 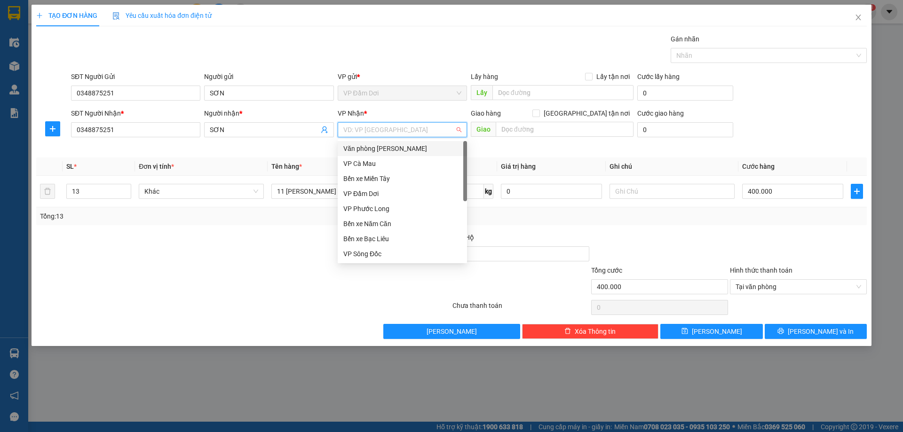 What do you see at coordinates (590, 332) in the screenshot?
I see `button: deleteXóa Thông tin` at bounding box center [590, 332].